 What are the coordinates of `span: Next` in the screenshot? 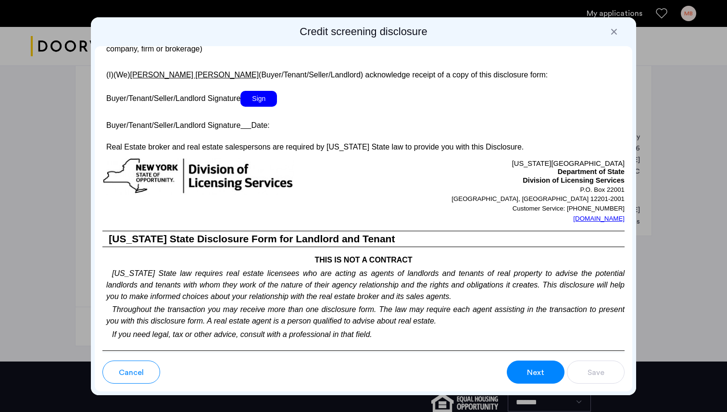 It's located at (536, 373).